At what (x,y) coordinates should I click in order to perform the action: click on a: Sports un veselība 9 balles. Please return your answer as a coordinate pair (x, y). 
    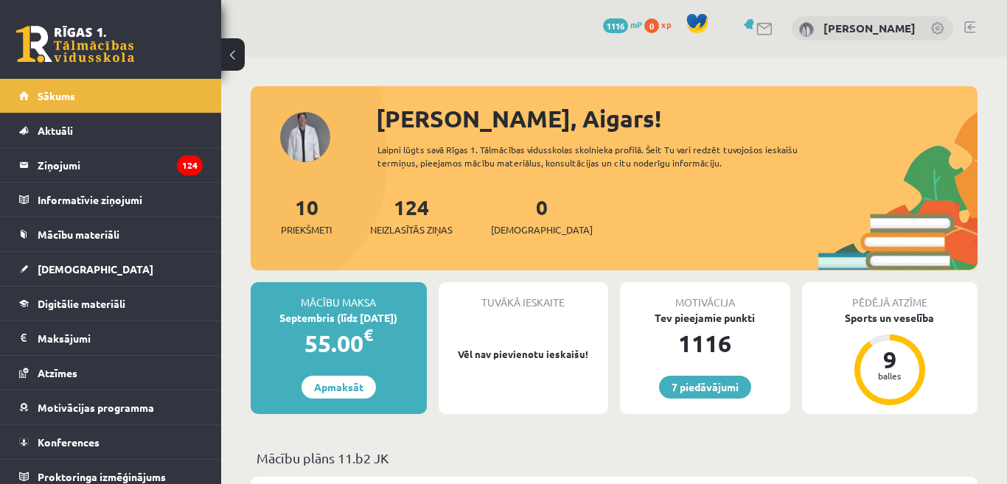
    Looking at the image, I should click on (890, 359).